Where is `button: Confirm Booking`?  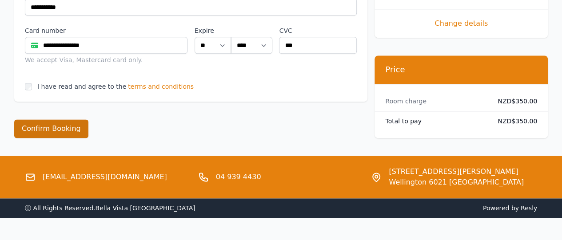 button: Confirm Booking is located at coordinates (51, 129).